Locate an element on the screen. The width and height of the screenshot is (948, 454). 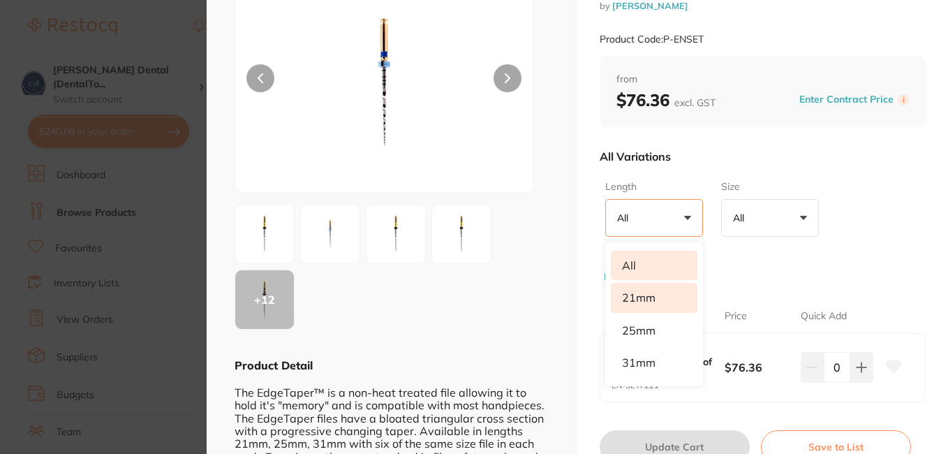
b: Product Detail is located at coordinates (274, 365).